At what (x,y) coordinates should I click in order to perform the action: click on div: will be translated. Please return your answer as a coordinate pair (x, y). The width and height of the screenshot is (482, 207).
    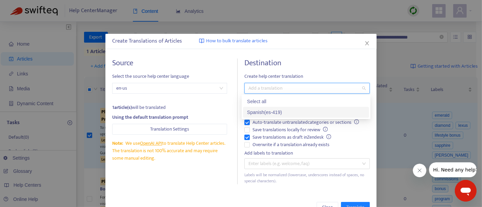
    Looking at the image, I should click on (169, 108).